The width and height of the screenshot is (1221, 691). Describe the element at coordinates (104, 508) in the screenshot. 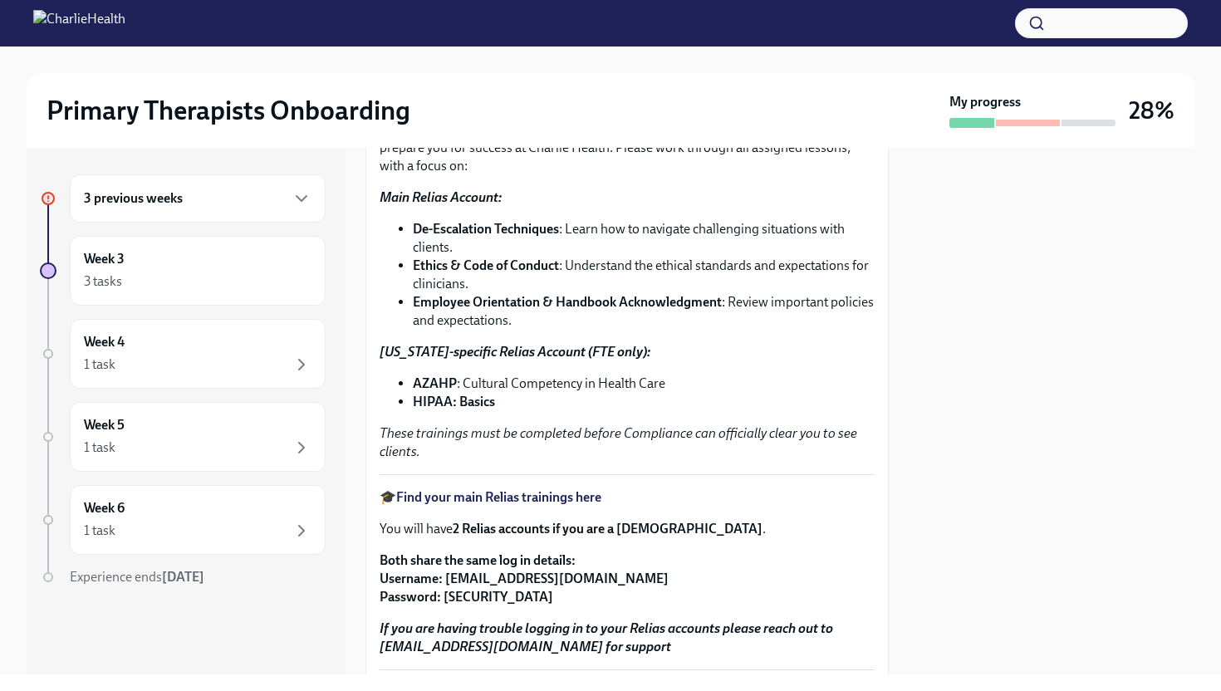

I see `h6: Week 6` at that location.